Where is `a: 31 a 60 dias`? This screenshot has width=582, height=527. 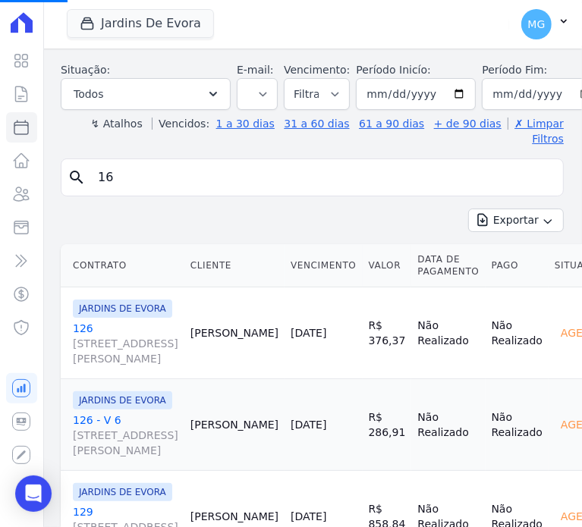 a: 31 a 60 dias is located at coordinates (316, 124).